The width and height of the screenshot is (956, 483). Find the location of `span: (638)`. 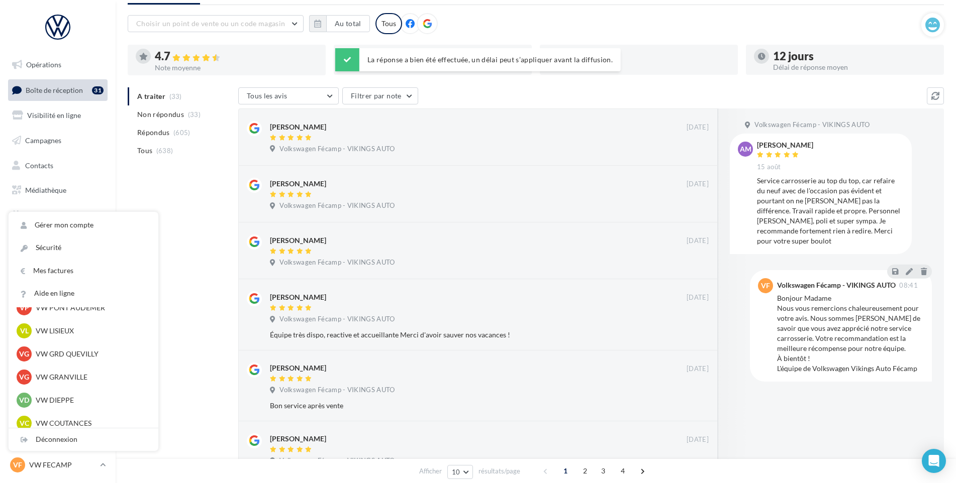

span: (638) is located at coordinates (165, 151).